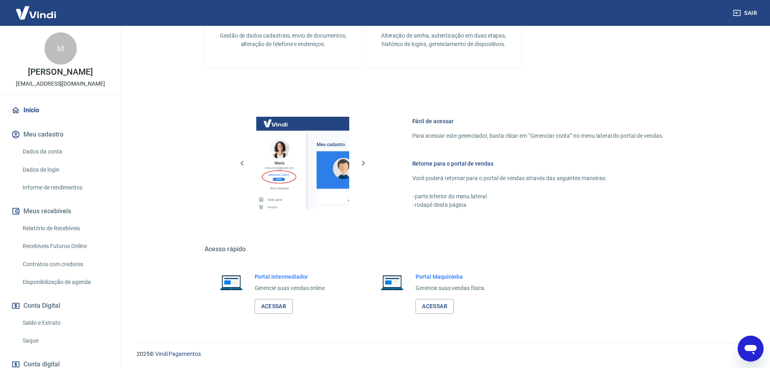 The width and height of the screenshot is (770, 368). What do you see at coordinates (303, 163) in the screenshot?
I see `img: Imagem da dashboard mostrando o botão de gerenciar conta na sidebar no lado esquerdo` at bounding box center [303, 163].